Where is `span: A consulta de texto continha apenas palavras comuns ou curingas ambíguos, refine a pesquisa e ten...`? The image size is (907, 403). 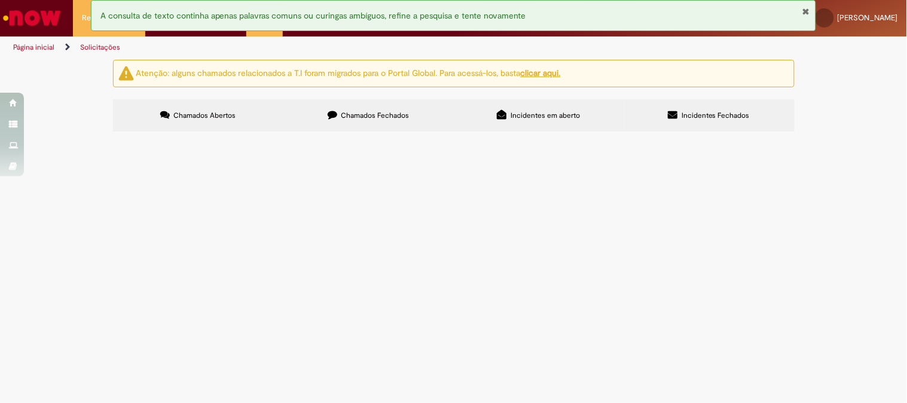
span: A consulta de texto continha apenas palavras comuns ou curingas ambíguos, refine a pesquisa e ten... is located at coordinates (313, 16).